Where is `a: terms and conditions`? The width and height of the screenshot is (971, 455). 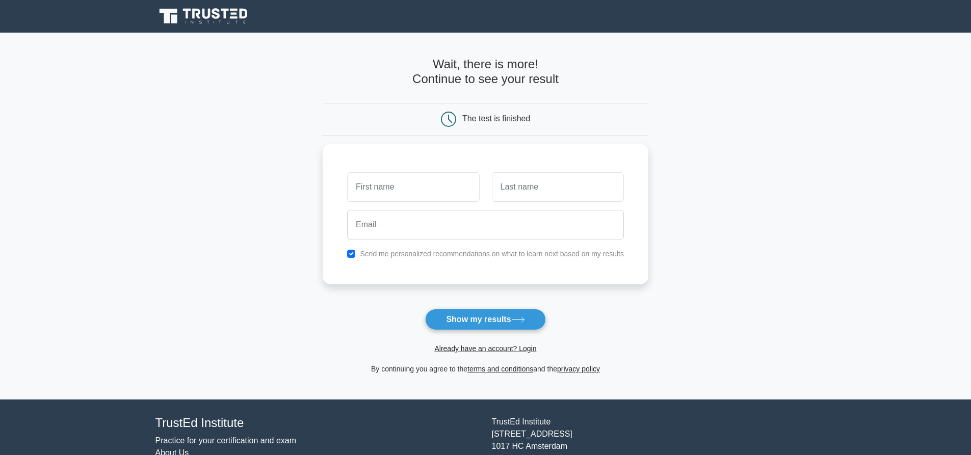 a: terms and conditions is located at coordinates (500, 369).